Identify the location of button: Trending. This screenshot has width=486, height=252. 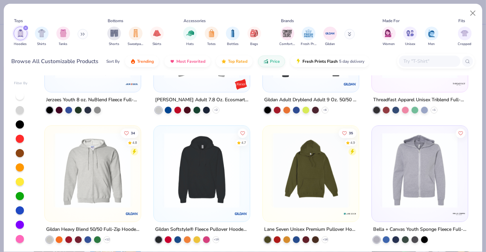
(142, 61).